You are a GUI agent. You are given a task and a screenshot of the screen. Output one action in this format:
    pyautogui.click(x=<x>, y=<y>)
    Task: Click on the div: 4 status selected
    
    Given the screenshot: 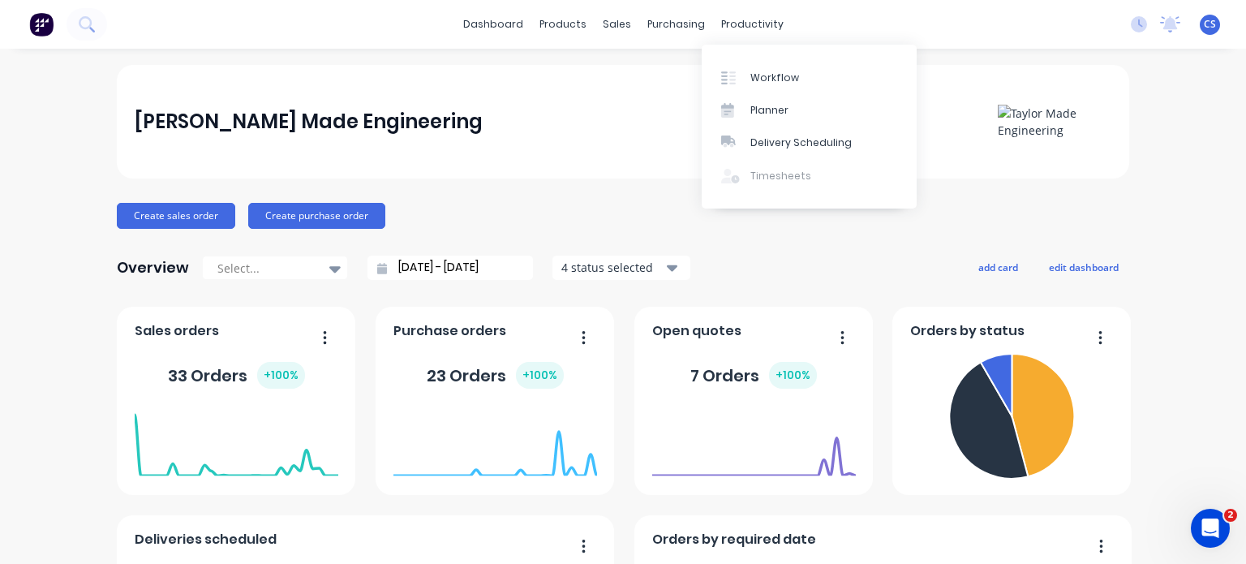 What is the action you would take?
    pyautogui.click(x=612, y=267)
    